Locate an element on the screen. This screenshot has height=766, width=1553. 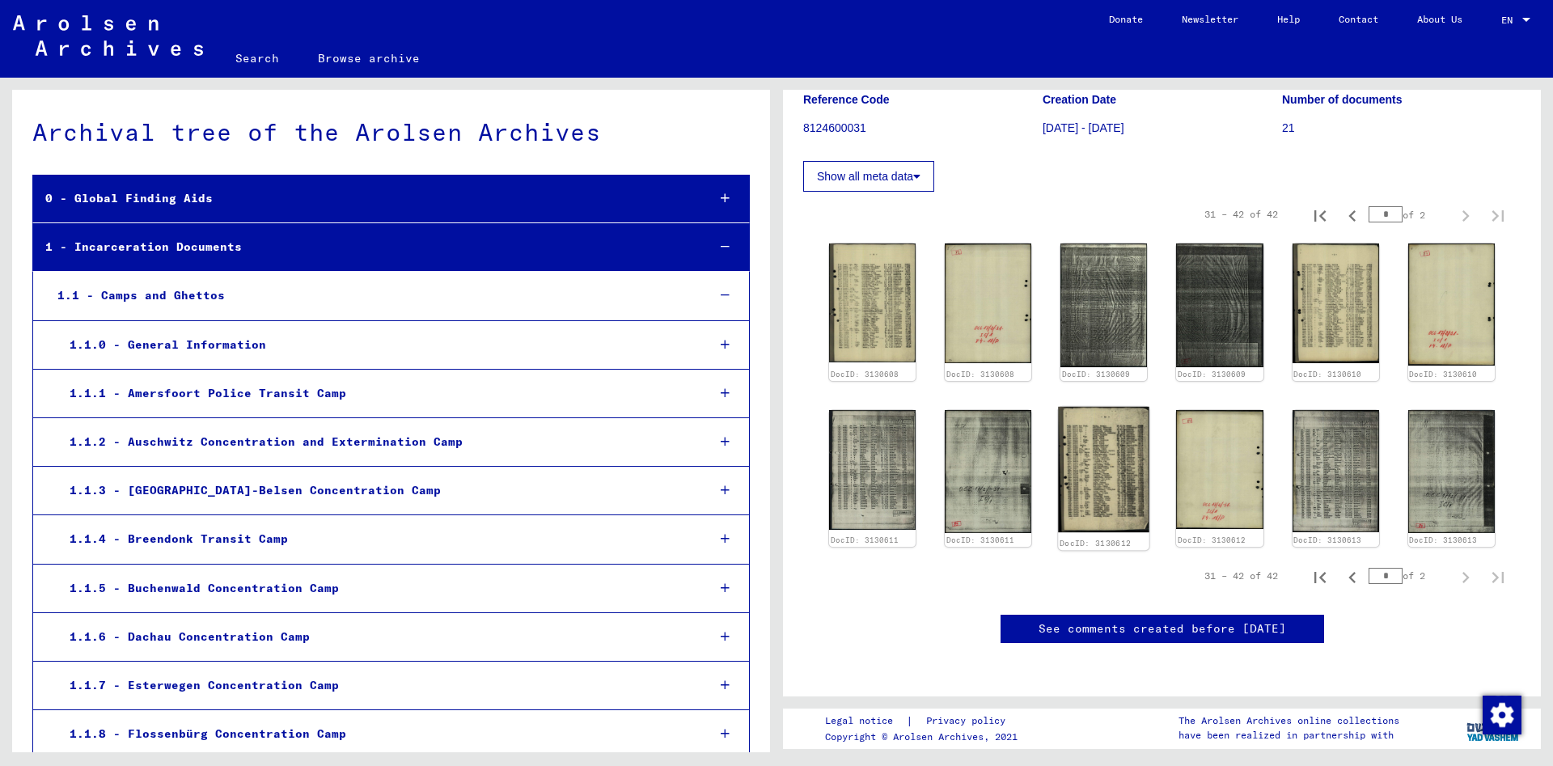
span: EN is located at coordinates (1510, 20).